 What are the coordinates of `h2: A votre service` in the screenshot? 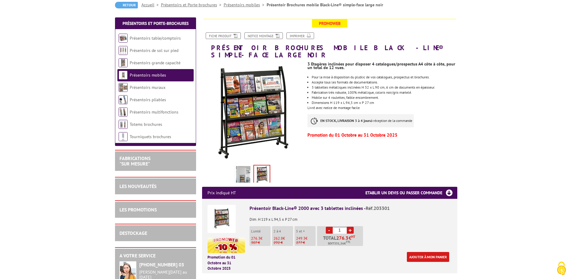 It's located at (156, 256).